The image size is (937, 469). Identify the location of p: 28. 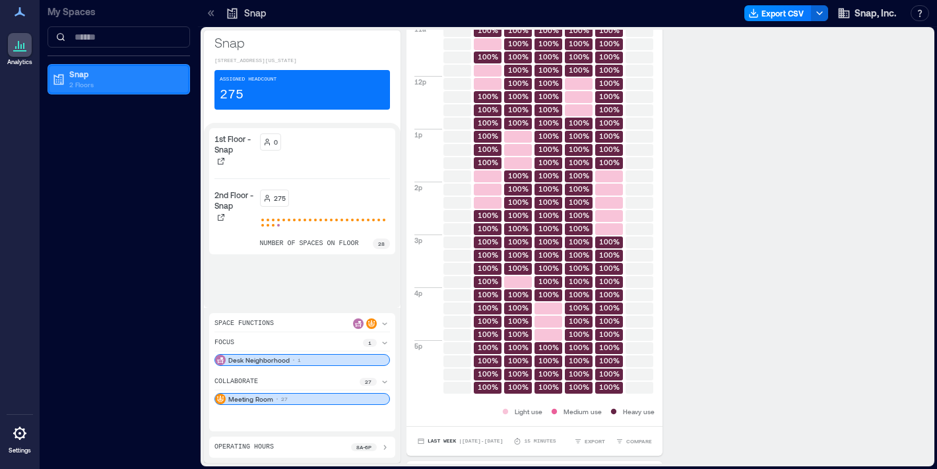
(381, 244).